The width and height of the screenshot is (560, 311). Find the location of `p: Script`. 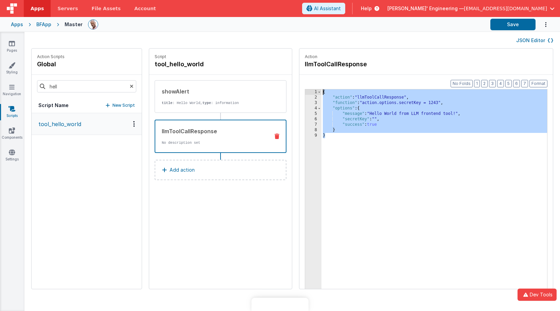

p: Script is located at coordinates (220, 57).